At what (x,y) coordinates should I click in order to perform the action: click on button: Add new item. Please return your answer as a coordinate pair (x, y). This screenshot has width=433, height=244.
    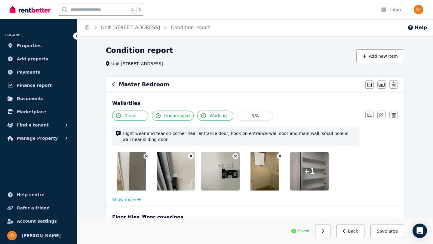
    Looking at the image, I should click on (380, 56).